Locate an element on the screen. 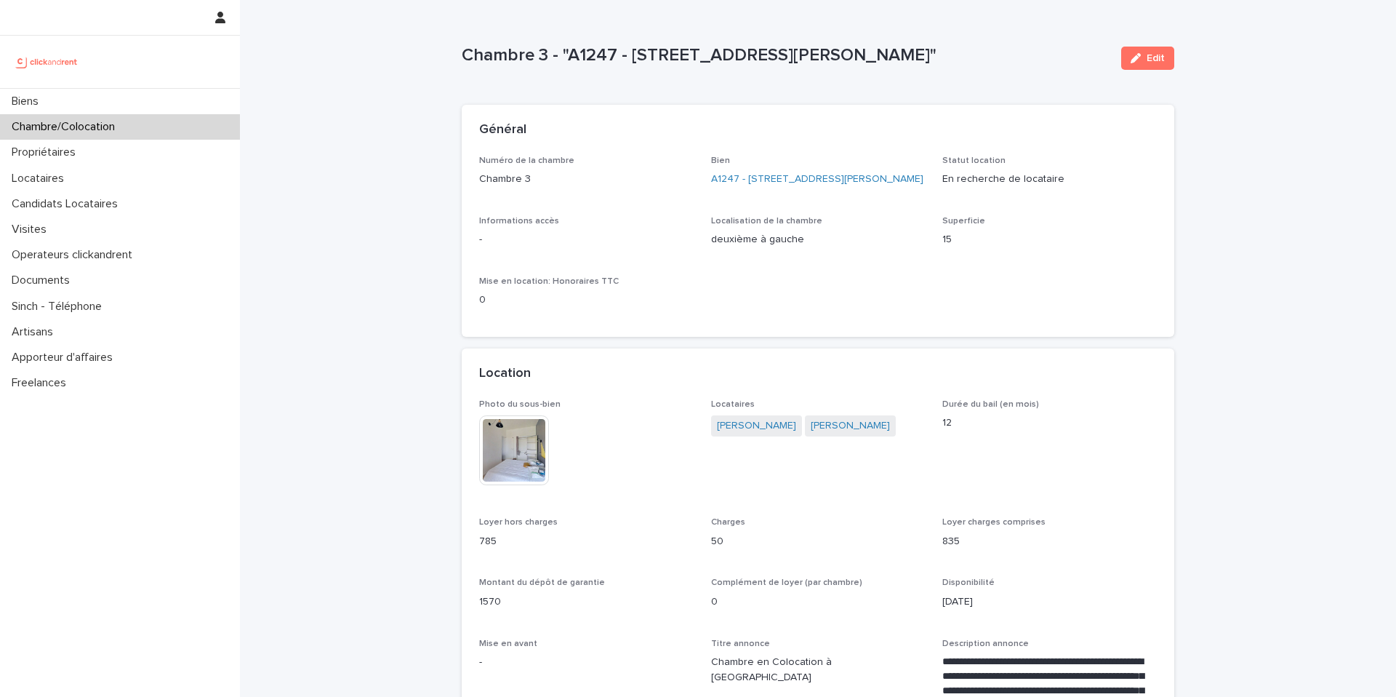  p: Apporteur d'affaires is located at coordinates (65, 357).